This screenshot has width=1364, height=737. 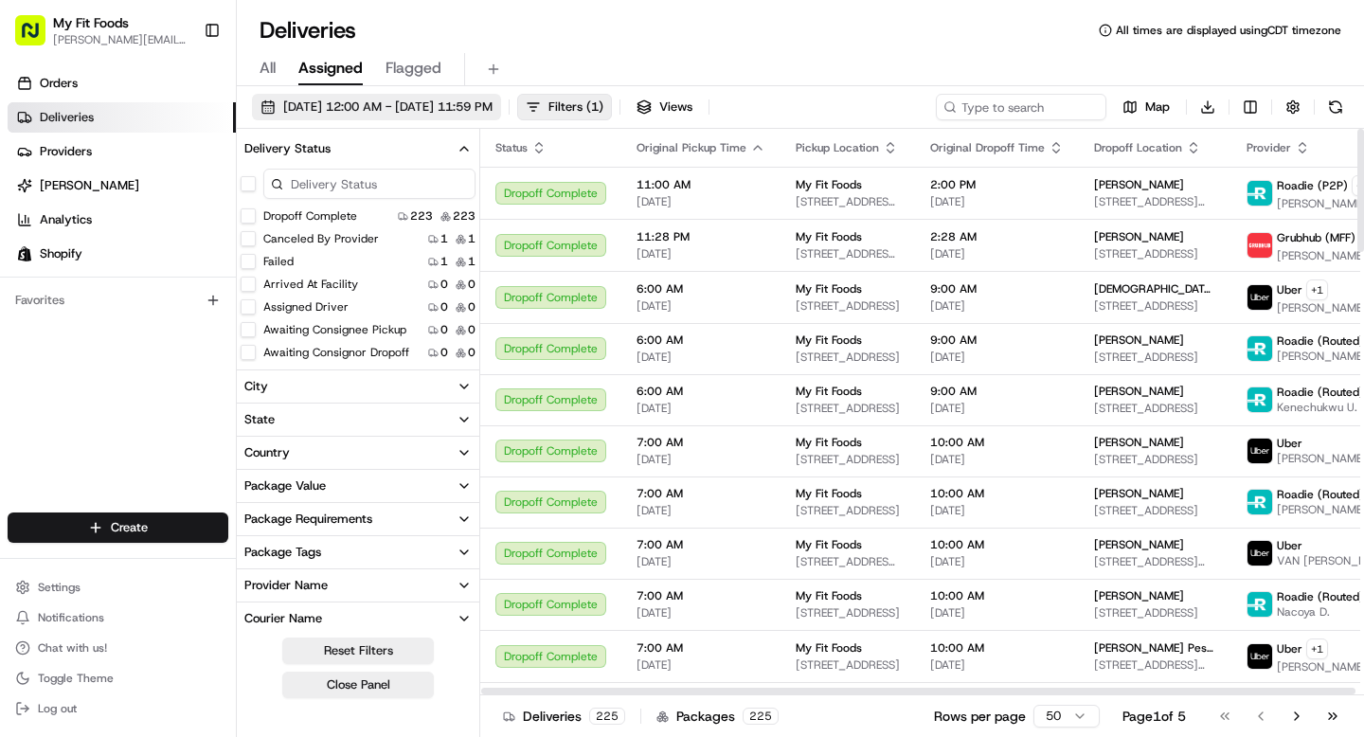 What do you see at coordinates (81, 284) in the screenshot?
I see `a: 📗Knowledge Base` at bounding box center [81, 284].